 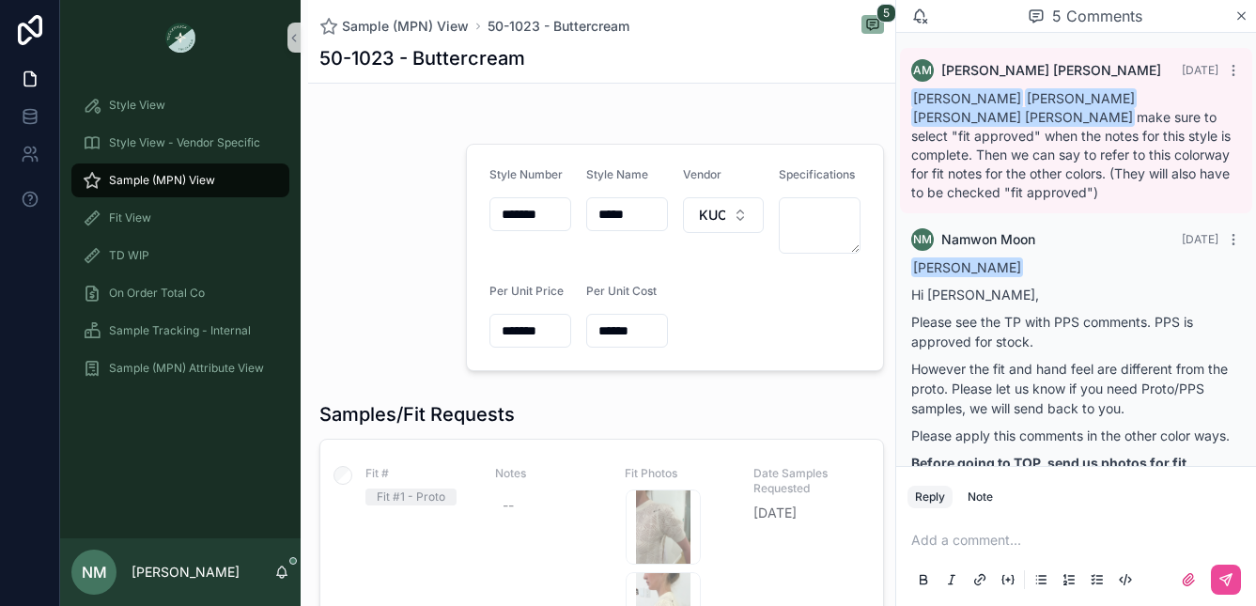 I want to click on span: make sure to select "fit approved" when the notes for this style is complete. Then we can say to ..., so click(x=1071, y=145).